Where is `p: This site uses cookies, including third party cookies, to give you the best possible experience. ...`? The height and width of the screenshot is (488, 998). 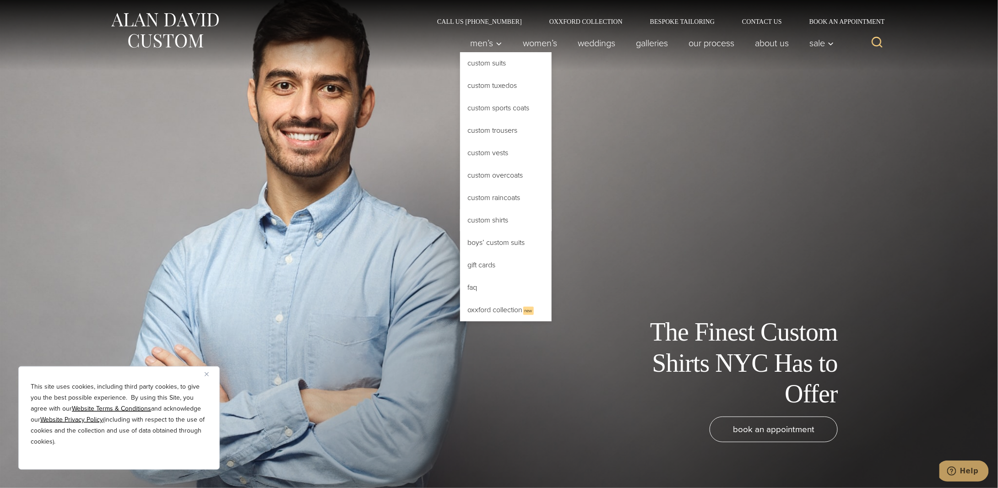 p: This site uses cookies, including third party cookies, to give you the best possible experience. ... is located at coordinates (119, 414).